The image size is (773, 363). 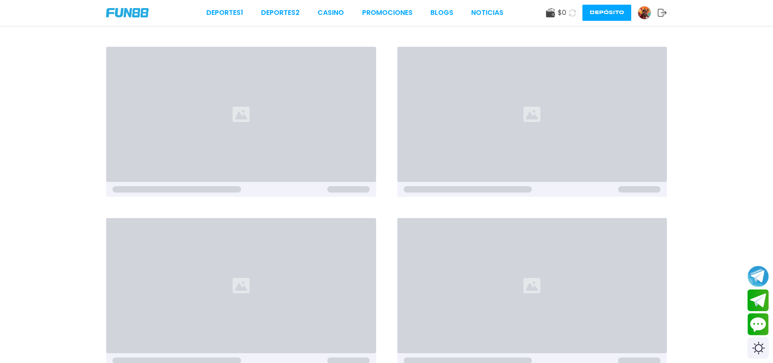 What do you see at coordinates (562, 13) in the screenshot?
I see `span: $ 0` at bounding box center [562, 13].